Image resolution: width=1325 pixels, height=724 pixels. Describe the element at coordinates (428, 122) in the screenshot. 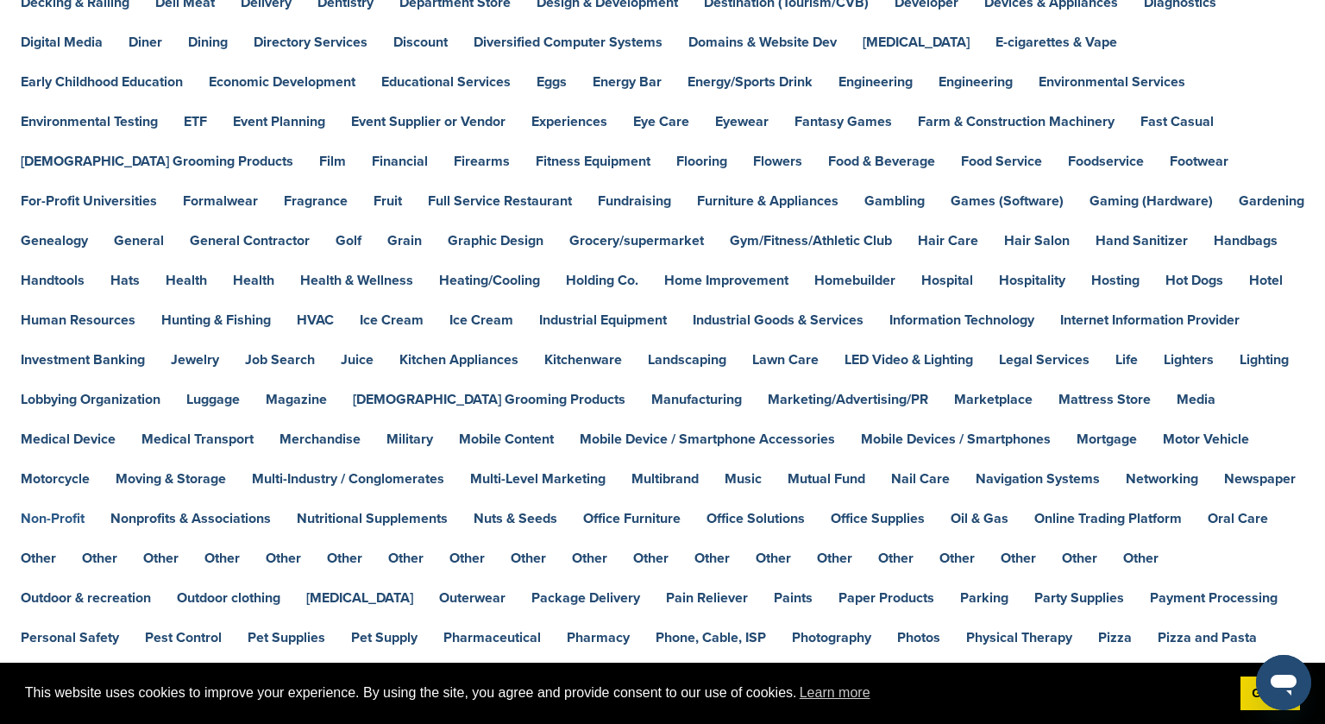

I see `a: Event Supplier or Vendor` at that location.